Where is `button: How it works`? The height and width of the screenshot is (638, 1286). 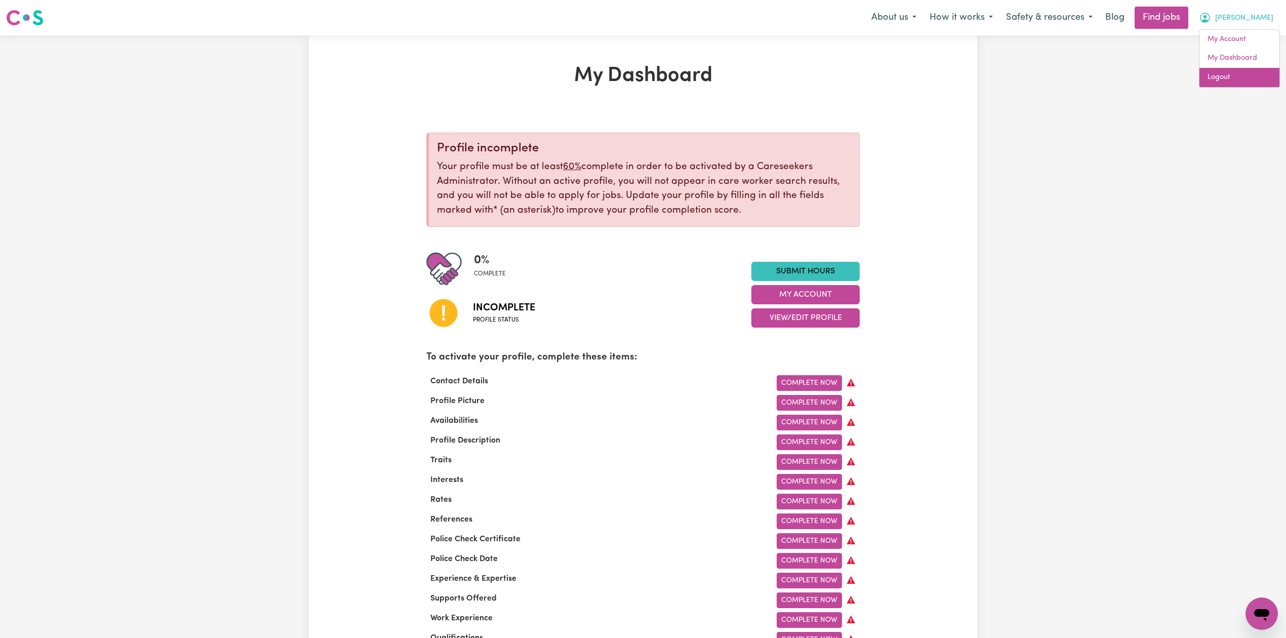
button: How it works is located at coordinates (961, 18).